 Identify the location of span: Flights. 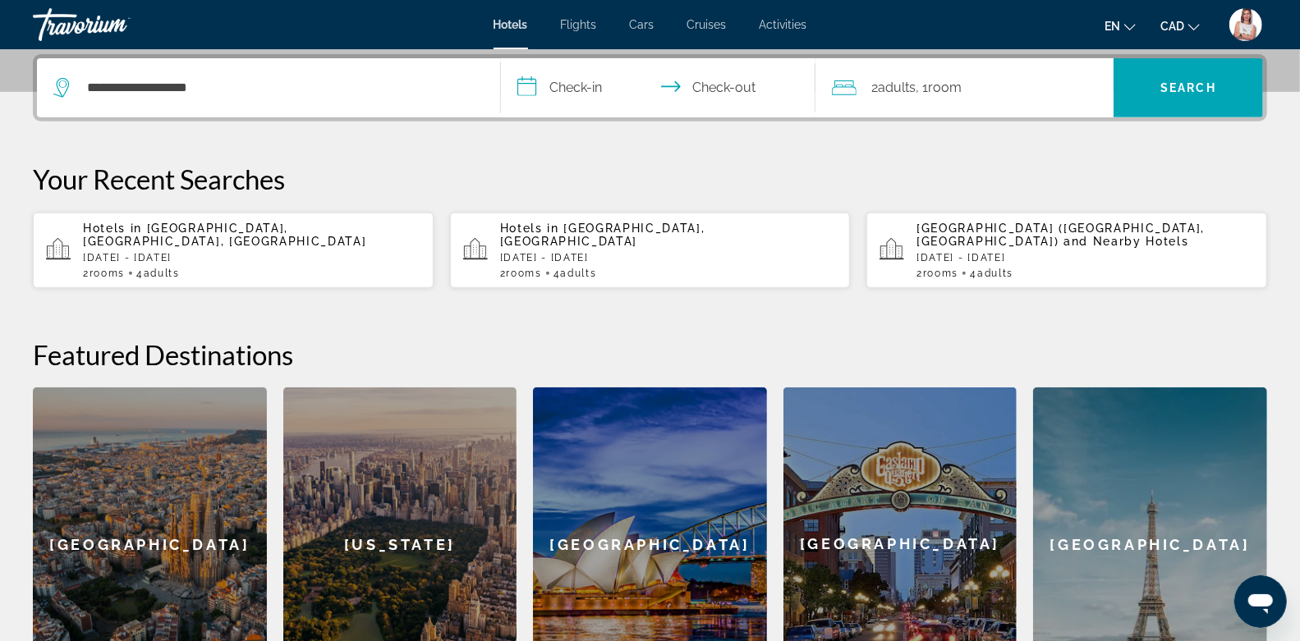
(579, 25).